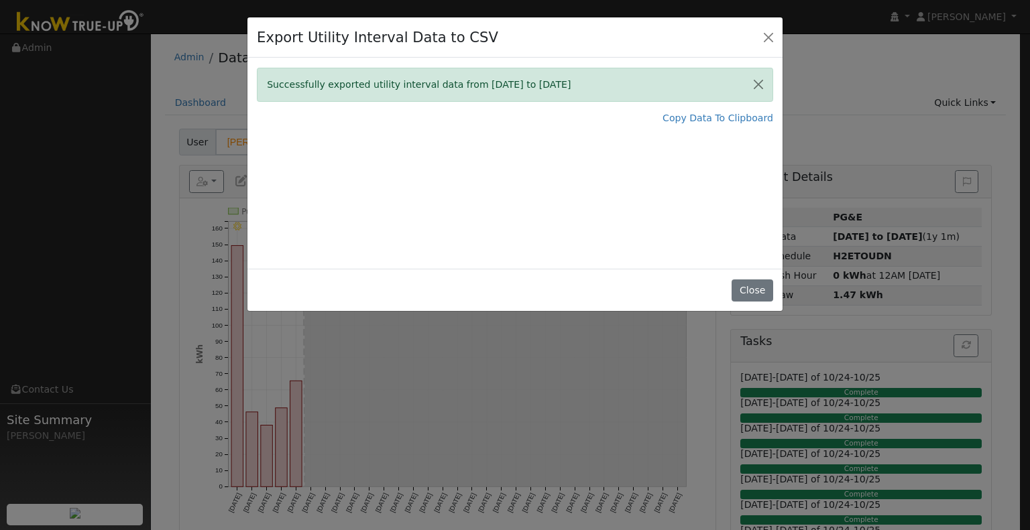 Image resolution: width=1030 pixels, height=530 pixels. I want to click on a: Copy Data To Clipboard, so click(717, 118).